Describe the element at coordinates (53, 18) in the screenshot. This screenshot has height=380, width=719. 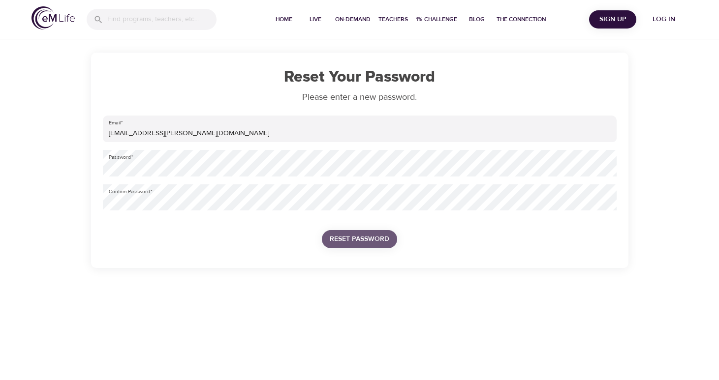
I see `img: logo` at that location.